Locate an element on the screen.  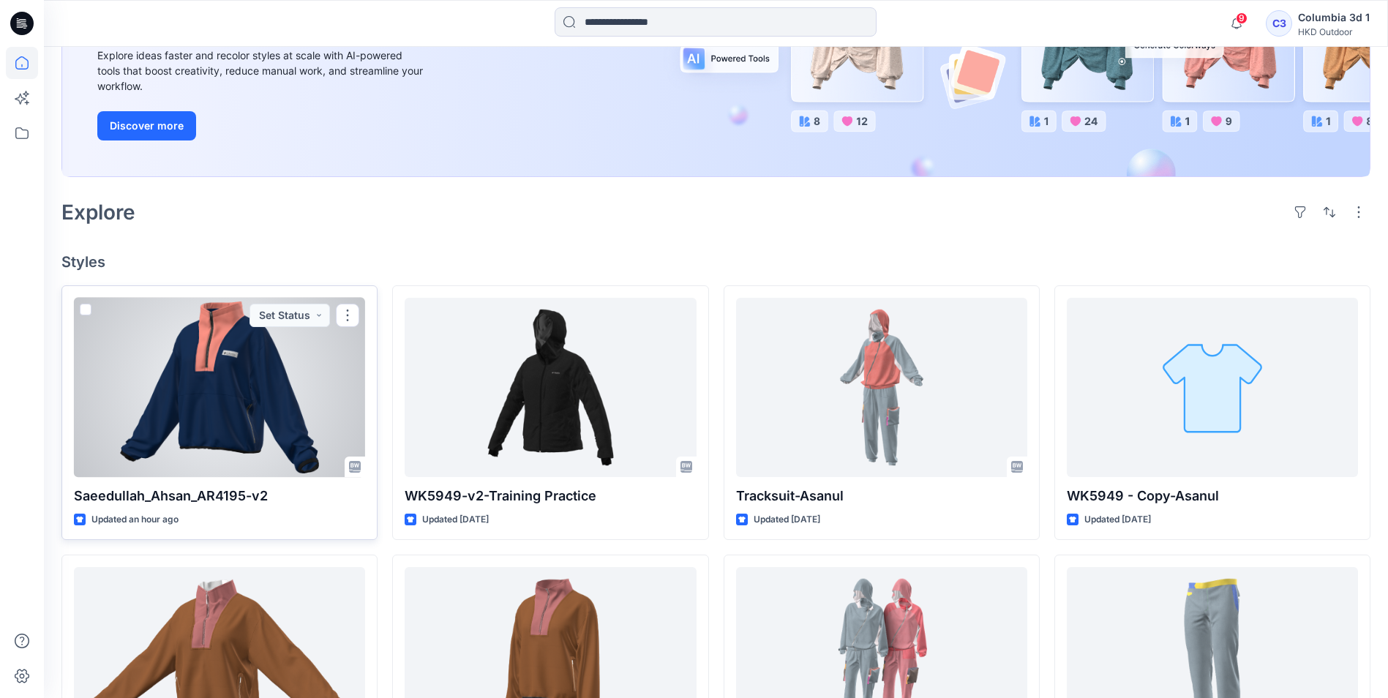
a: Saeedullah_Ahsan_AR4195-v2 is located at coordinates (220, 387).